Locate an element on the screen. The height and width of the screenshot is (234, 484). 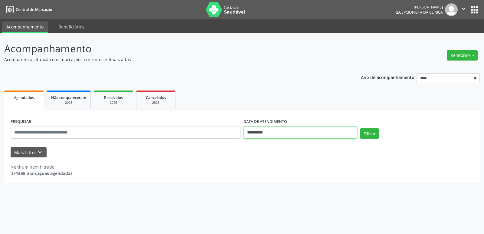
p: Ano de acompanhamento is located at coordinates (388, 77).